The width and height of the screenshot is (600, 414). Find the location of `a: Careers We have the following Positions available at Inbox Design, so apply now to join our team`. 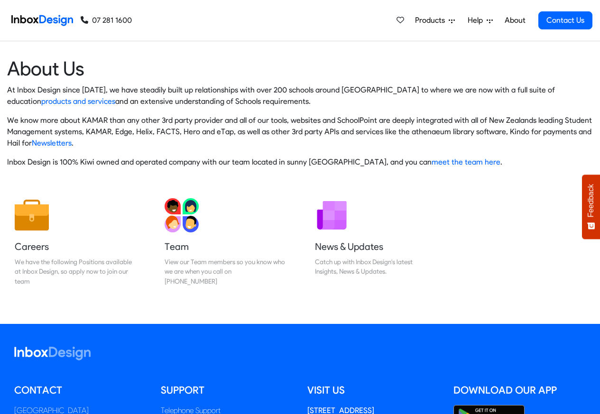

a: Careers We have the following Positions available at Inbox Design, so apply now to join our team is located at coordinates (75, 242).